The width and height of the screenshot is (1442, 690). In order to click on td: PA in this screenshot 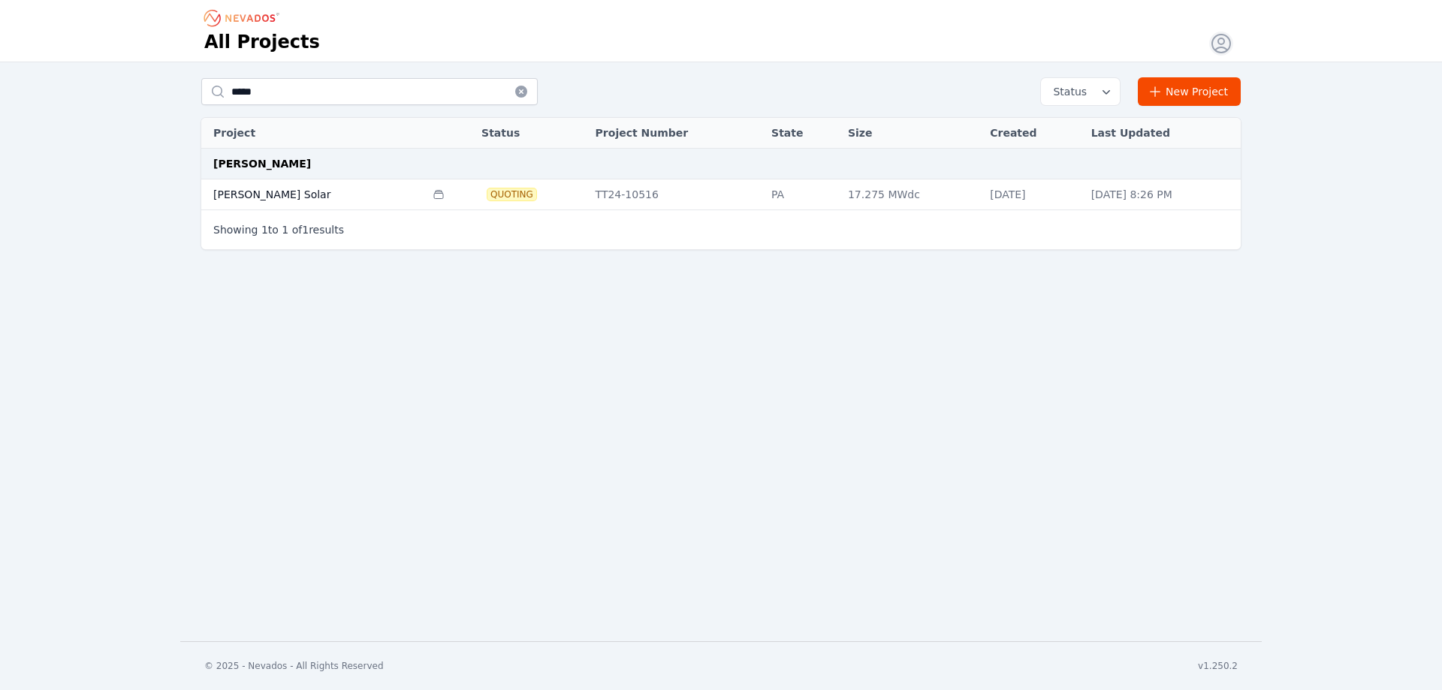, I will do `click(802, 194)`.